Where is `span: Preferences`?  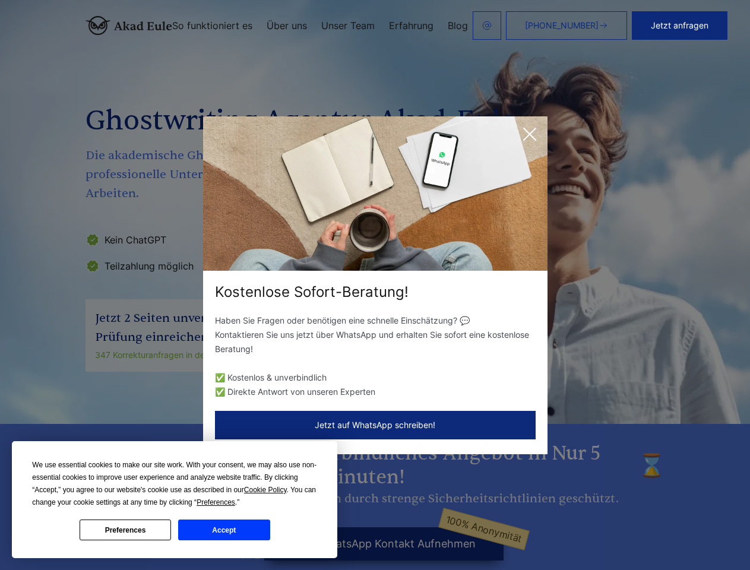 span: Preferences is located at coordinates (216, 502).